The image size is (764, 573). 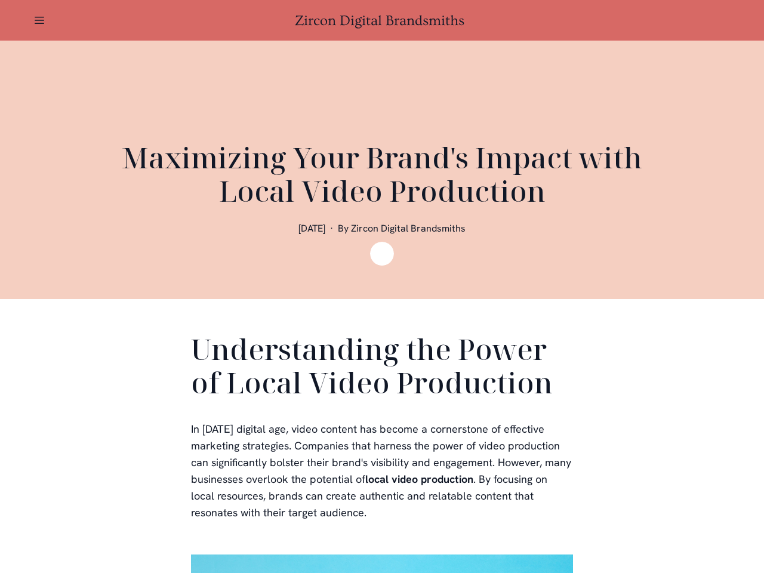 I want to click on b: local video production, so click(x=419, y=478).